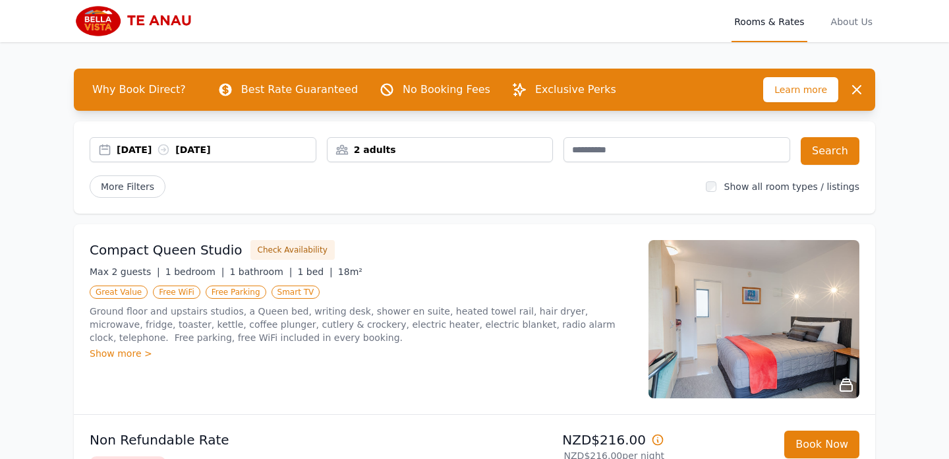 This screenshot has width=949, height=459. Describe the element at coordinates (279, 440) in the screenshot. I see `p: Non Refundable Rate` at that location.